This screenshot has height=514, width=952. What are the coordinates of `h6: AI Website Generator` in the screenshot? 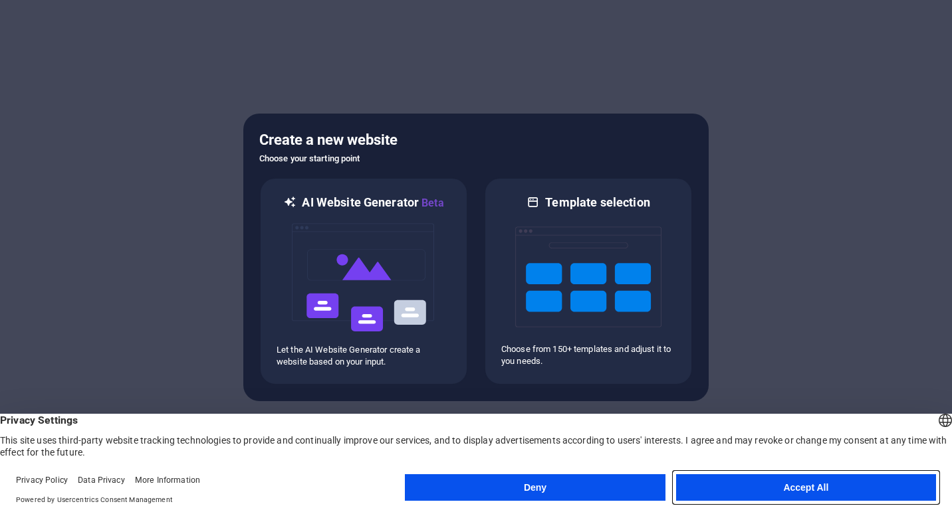 It's located at (372, 203).